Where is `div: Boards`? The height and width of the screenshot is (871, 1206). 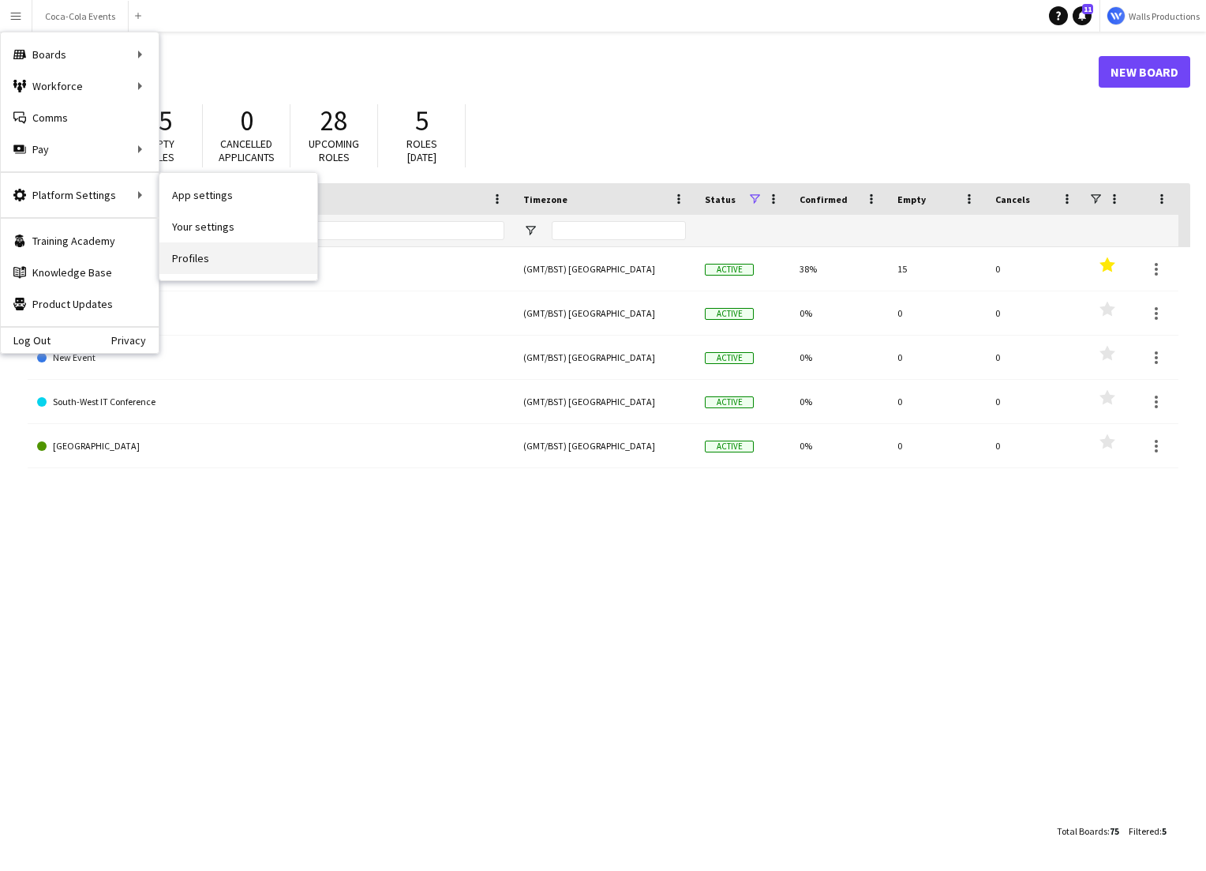 div: Boards is located at coordinates (80, 54).